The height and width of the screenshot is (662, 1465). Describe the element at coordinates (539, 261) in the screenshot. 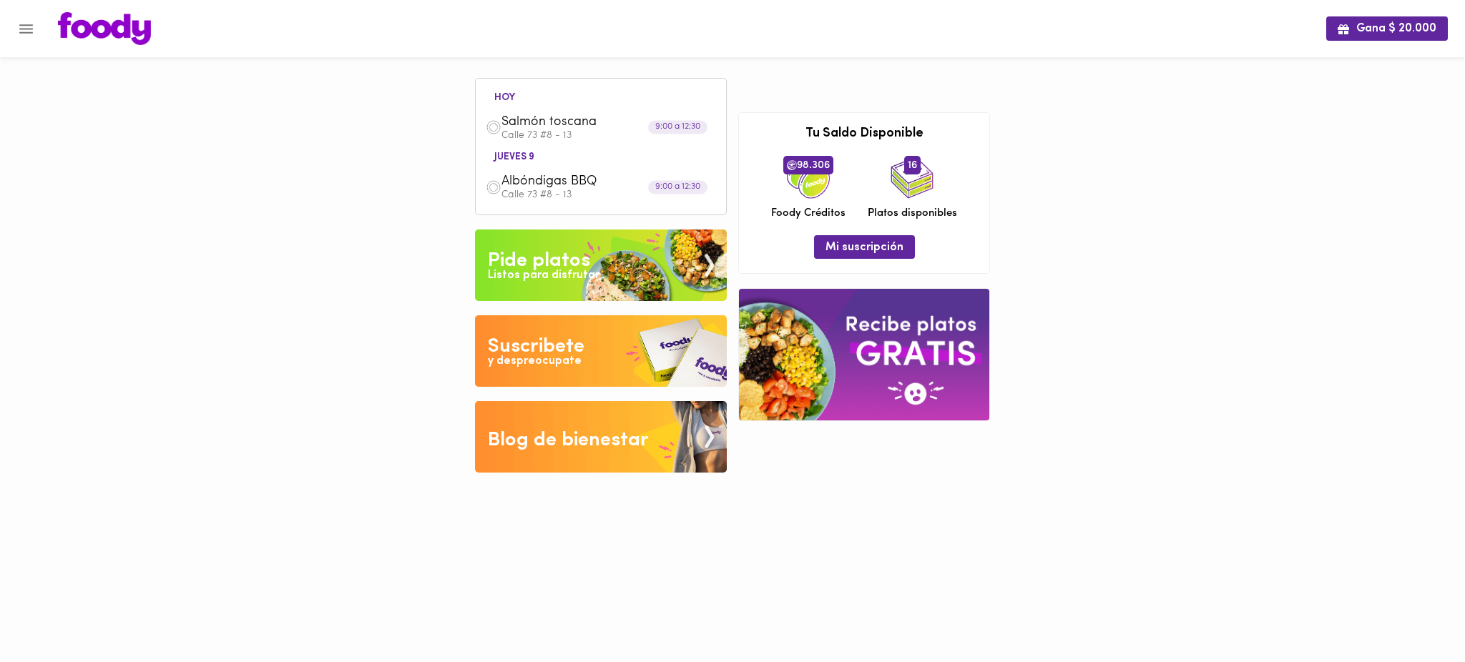

I see `div: Pide platos` at that location.